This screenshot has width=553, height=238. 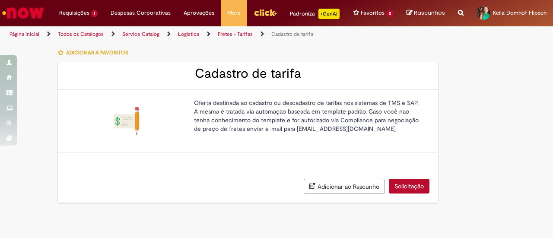 I want to click on span: Adicionar a Favoritos, so click(x=97, y=53).